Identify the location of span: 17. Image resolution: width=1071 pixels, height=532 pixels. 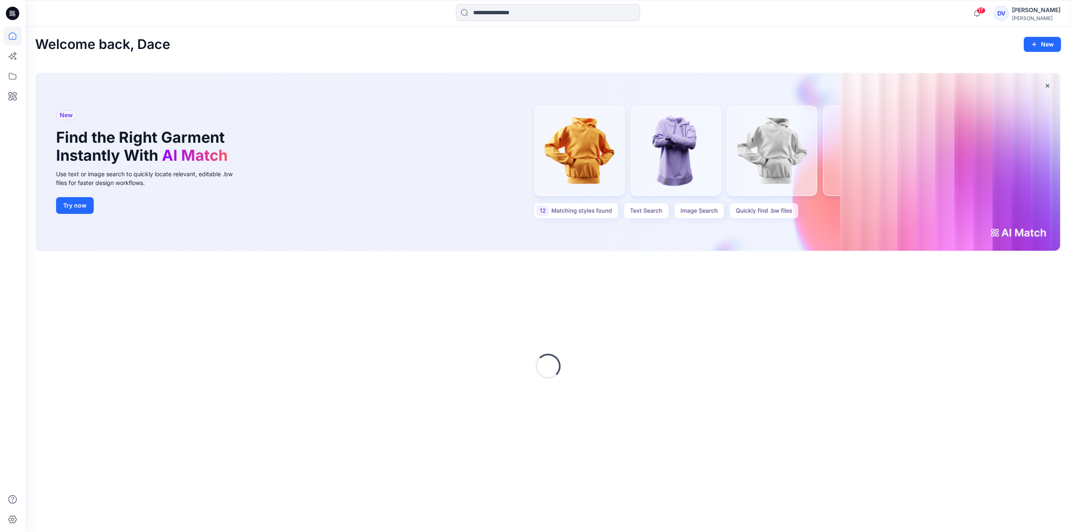
(981, 10).